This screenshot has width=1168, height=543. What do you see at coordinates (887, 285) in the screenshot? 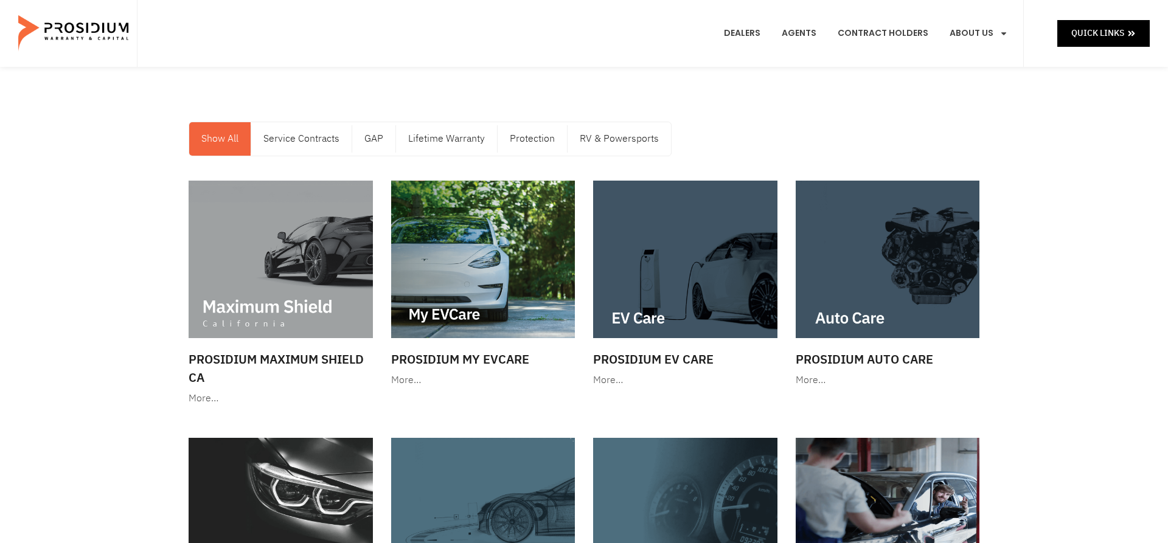
I see `a: Prosidium Auto Care More…` at bounding box center [887, 285].